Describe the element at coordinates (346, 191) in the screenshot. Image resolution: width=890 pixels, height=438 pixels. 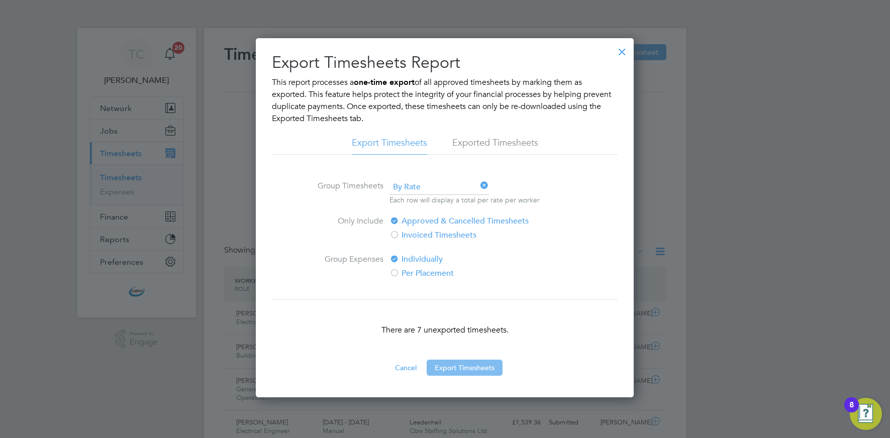
I see `label: Group Timesheets` at that location.